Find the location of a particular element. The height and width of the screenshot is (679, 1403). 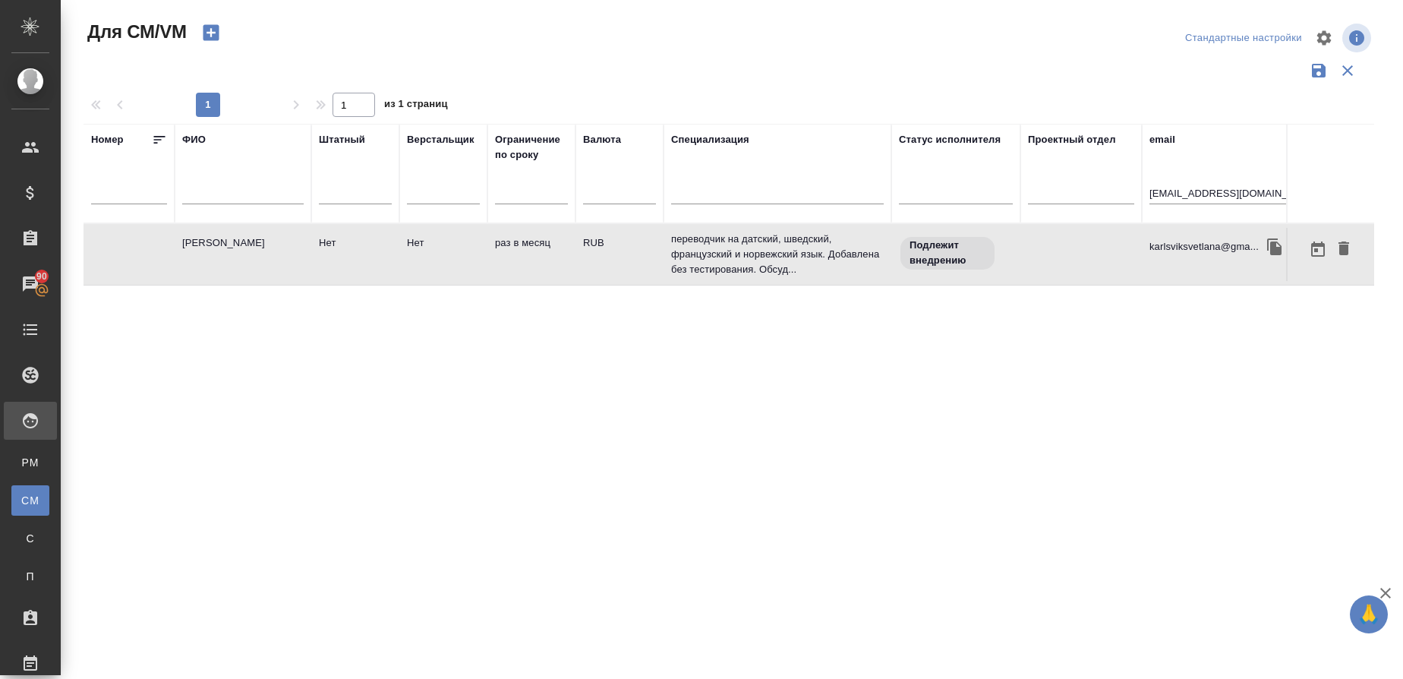

button: Открыть календарь загрузки is located at coordinates (1318, 249).